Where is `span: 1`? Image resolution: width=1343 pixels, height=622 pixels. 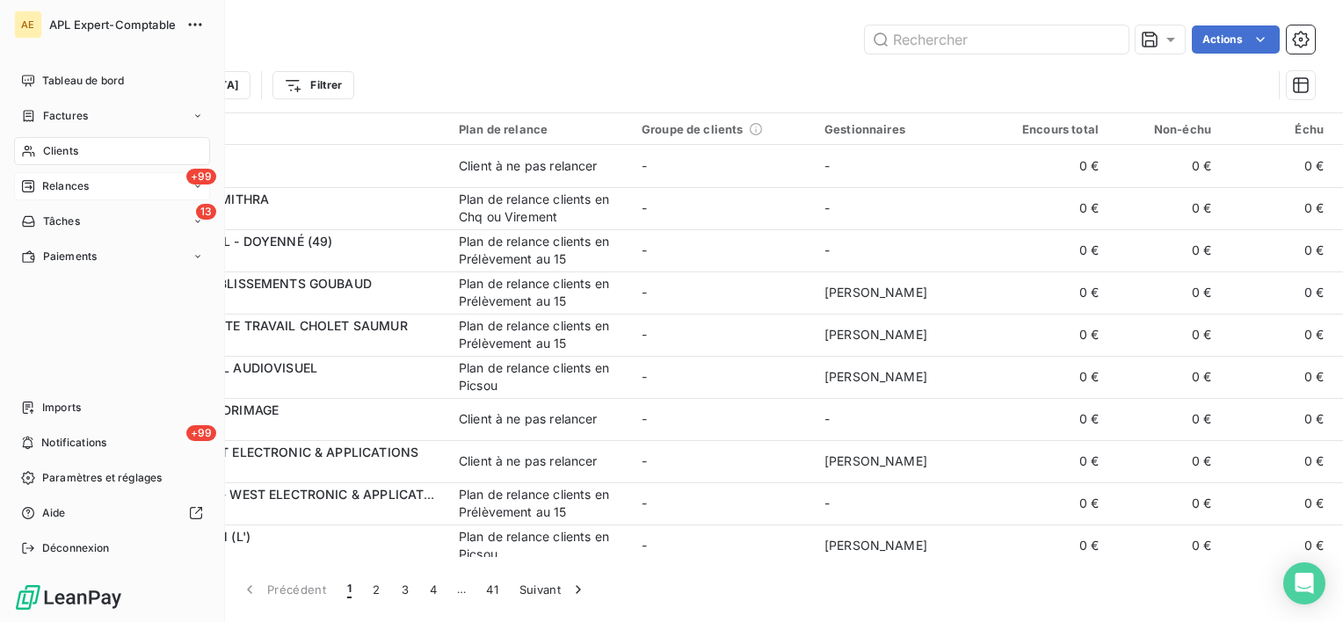 span: 1 is located at coordinates (349, 590).